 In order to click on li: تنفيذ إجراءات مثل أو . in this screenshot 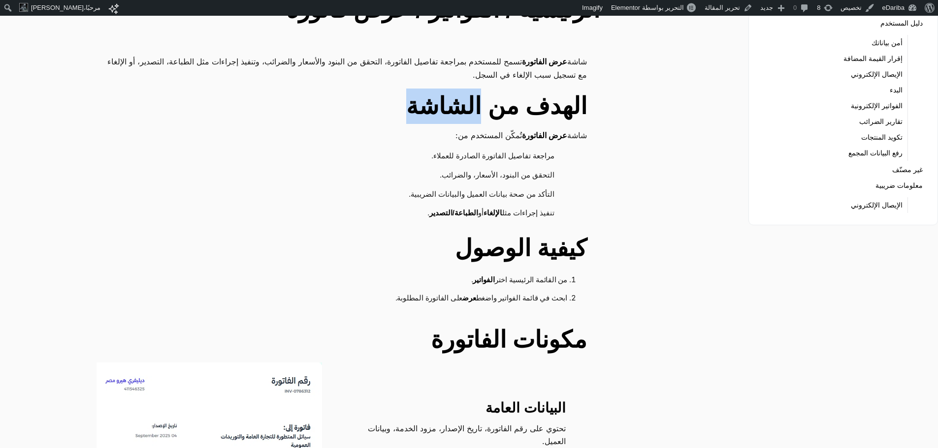, I will do `click(337, 214)`.